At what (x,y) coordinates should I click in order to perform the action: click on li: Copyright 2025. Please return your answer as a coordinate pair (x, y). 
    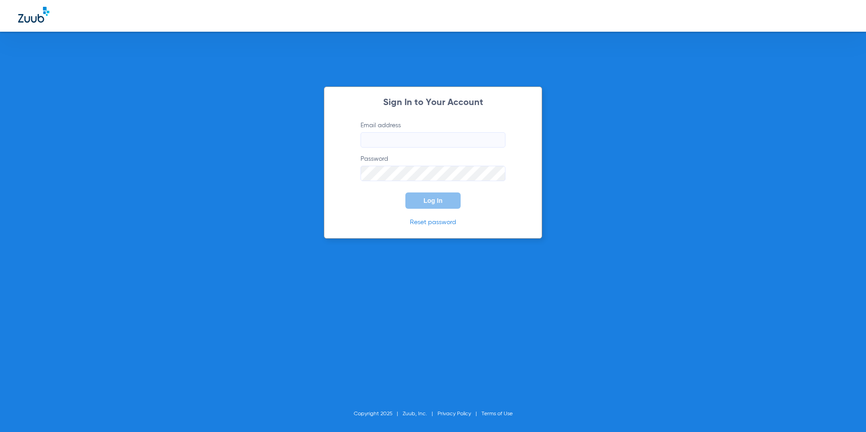
    Looking at the image, I should click on (378, 414).